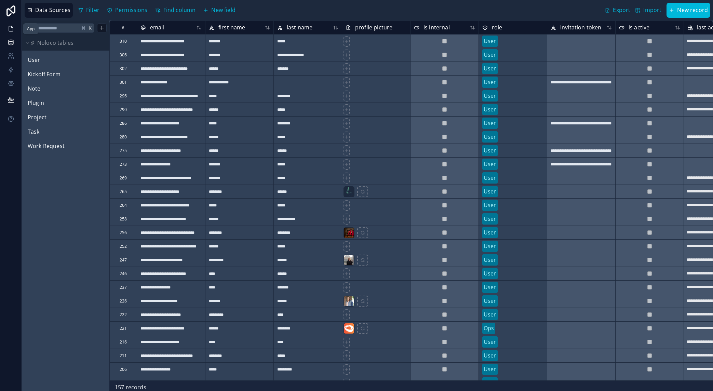 The width and height of the screenshot is (713, 391). Describe the element at coordinates (123, 342) in the screenshot. I see `div: 216` at that location.